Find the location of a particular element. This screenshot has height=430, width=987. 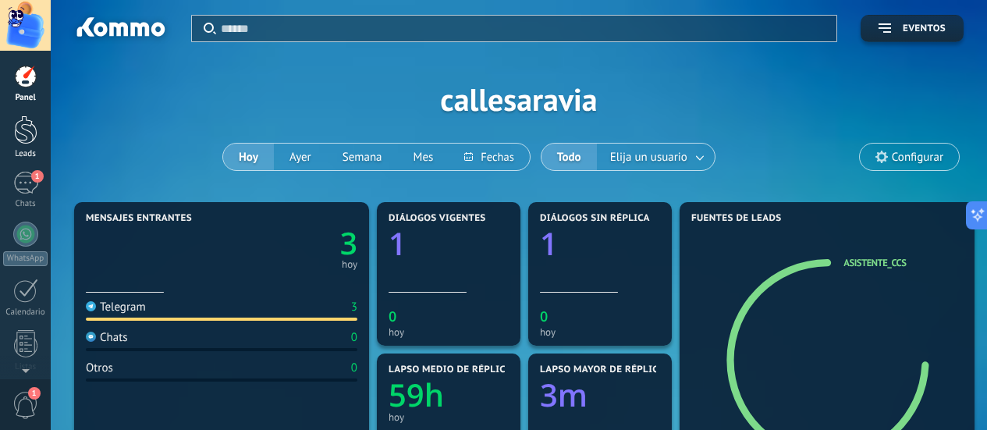

span: Lapso mayor de réplica is located at coordinates (602, 370).